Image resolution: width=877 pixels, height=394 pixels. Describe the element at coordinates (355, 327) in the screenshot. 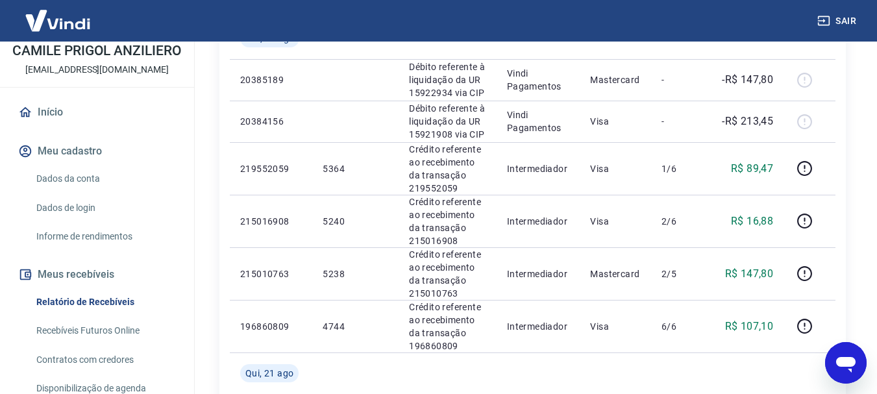

I see `p: 4744` at that location.